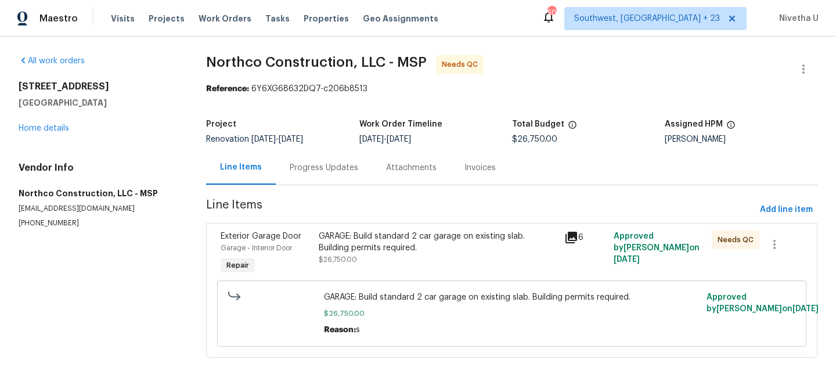 Image resolution: width=836 pixels, height=367 pixels. I want to click on h5: Assigned HPM, so click(694, 124).